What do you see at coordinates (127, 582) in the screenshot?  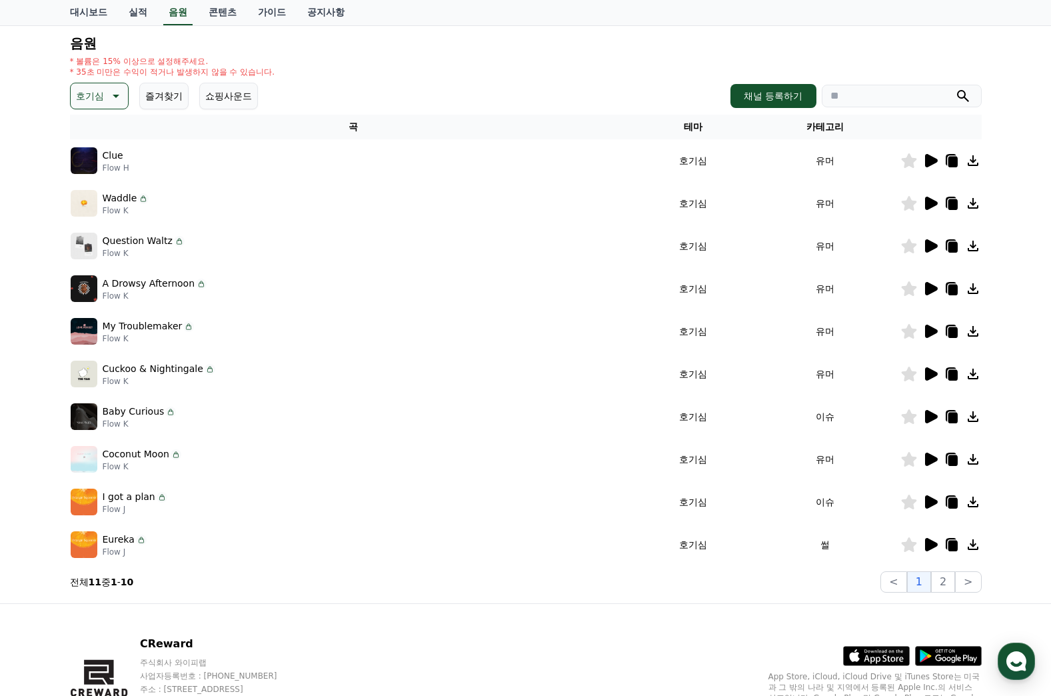 I see `strong: 10` at bounding box center [127, 582].